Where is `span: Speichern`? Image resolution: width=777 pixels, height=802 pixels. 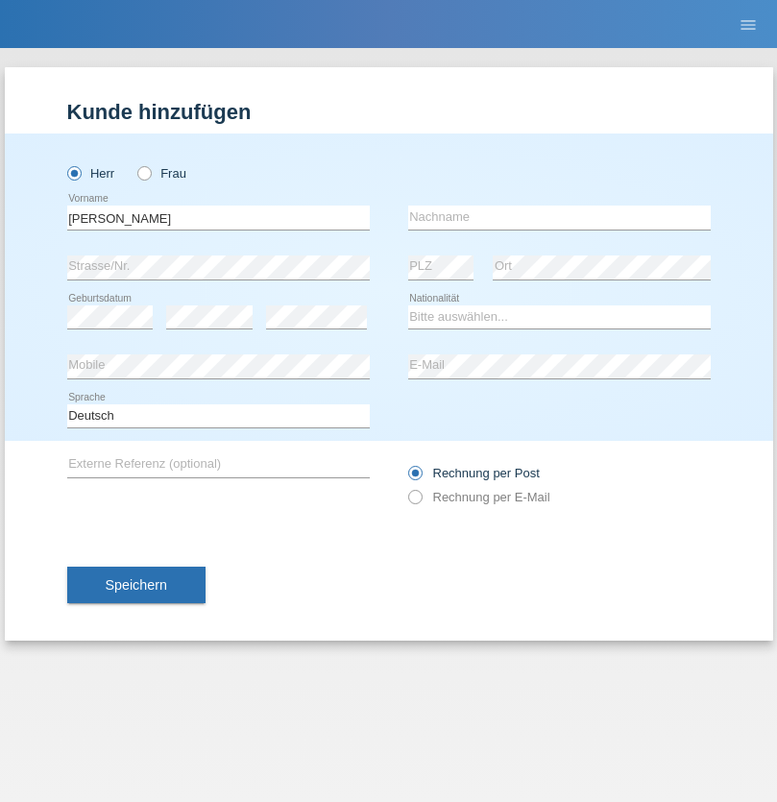 span: Speichern is located at coordinates (136, 585).